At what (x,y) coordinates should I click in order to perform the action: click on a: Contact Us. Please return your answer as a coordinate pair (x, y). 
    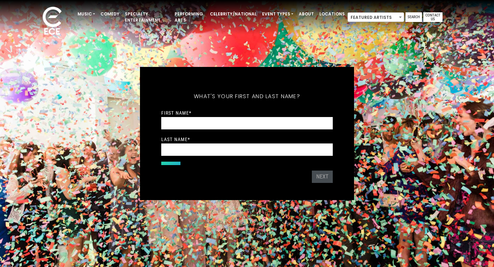
    Looking at the image, I should click on (433, 17).